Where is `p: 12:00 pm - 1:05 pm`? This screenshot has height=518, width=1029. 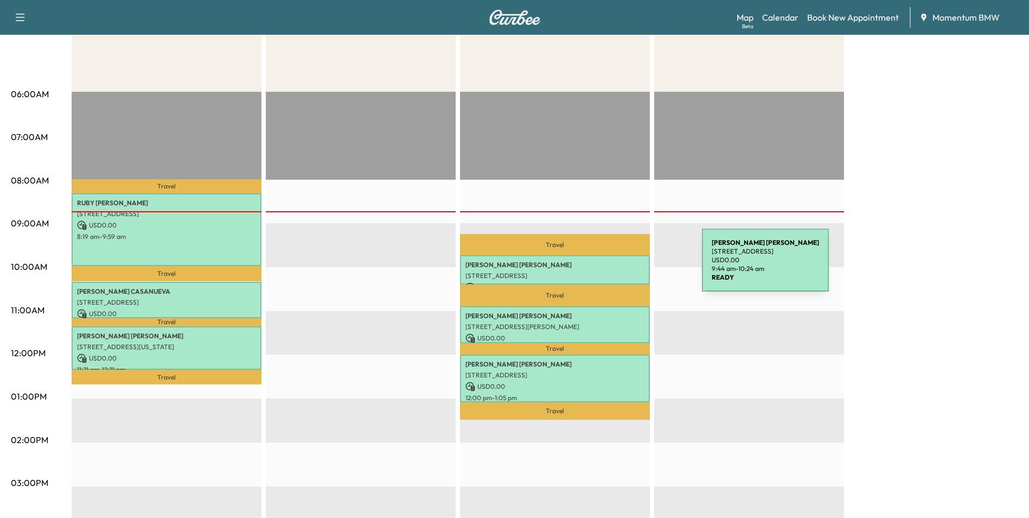
p: 12:00 pm - 1:05 pm is located at coordinates (555, 398).